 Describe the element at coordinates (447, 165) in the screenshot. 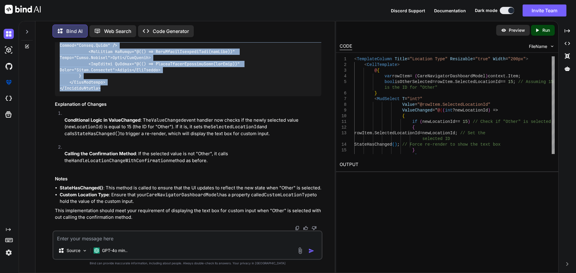

I see `h2: OUTPUT` at that location.